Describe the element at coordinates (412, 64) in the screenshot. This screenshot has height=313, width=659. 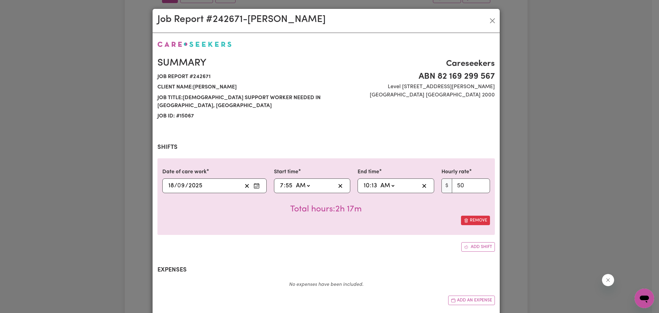
I see `span: Careseekers` at that location.